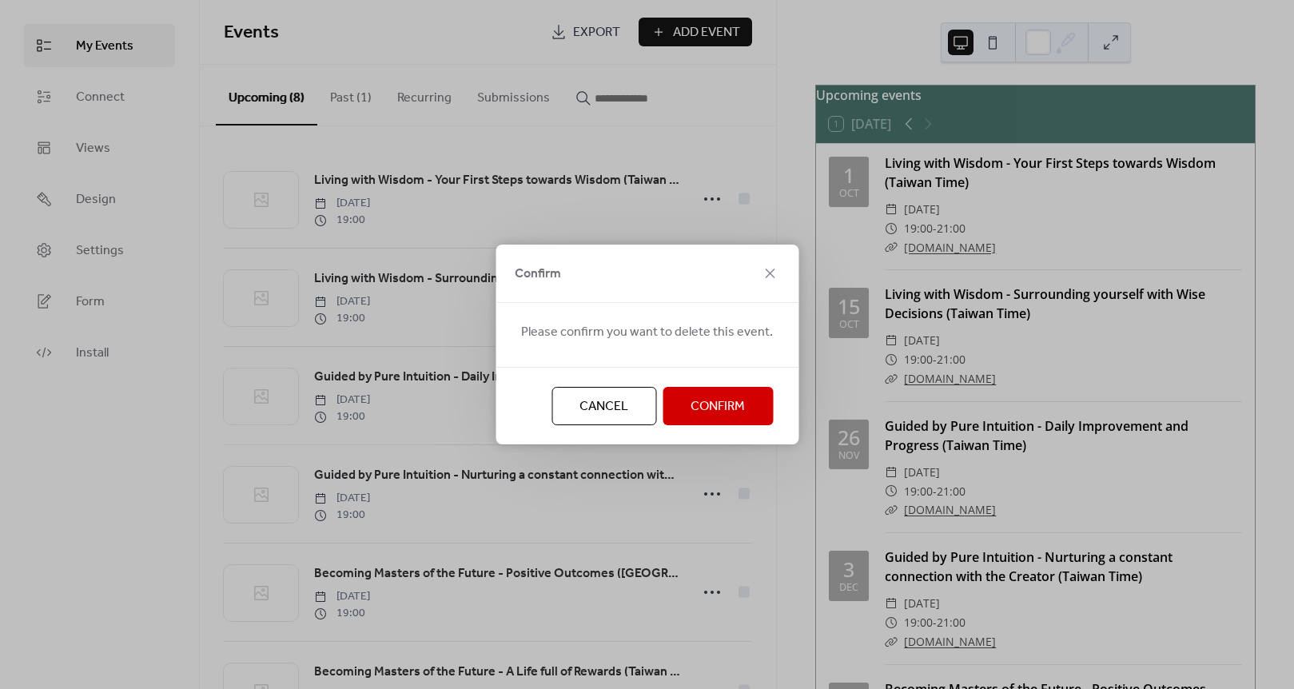 The width and height of the screenshot is (1294, 689). What do you see at coordinates (647, 332) in the screenshot?
I see `span: Please confirm you want to delete this event.` at bounding box center [647, 332].